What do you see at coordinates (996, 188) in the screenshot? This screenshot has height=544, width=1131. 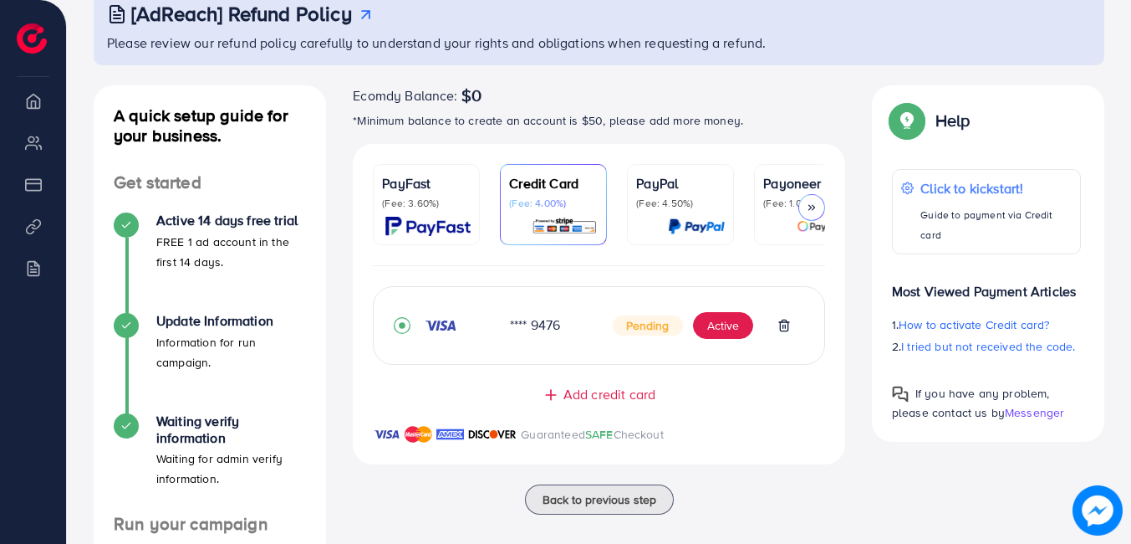 I see `p: Click to kickstart!` at bounding box center [996, 188].